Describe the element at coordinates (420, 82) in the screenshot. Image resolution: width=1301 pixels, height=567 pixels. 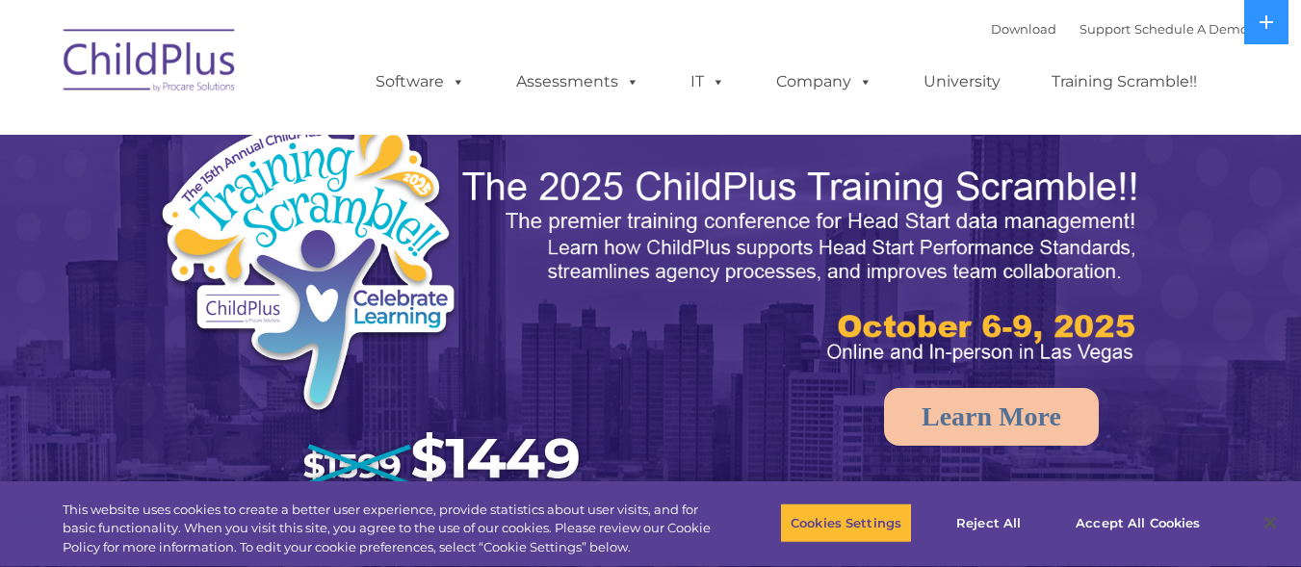
I see `a: Software` at that location.